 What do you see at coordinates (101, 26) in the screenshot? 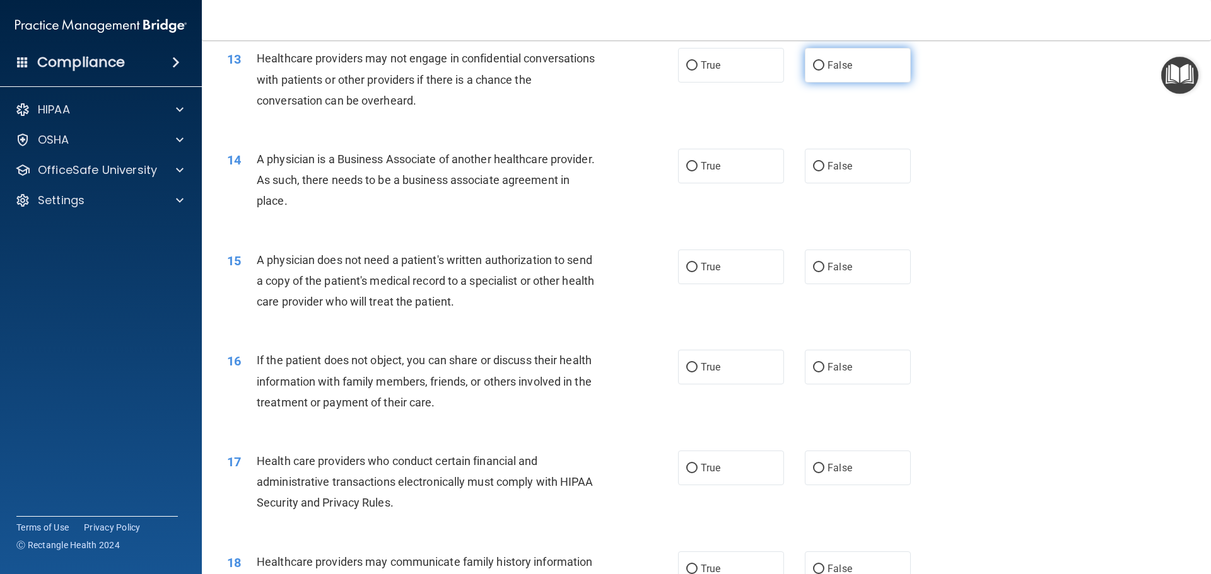
I see `img: PMB logo` at bounding box center [101, 26].